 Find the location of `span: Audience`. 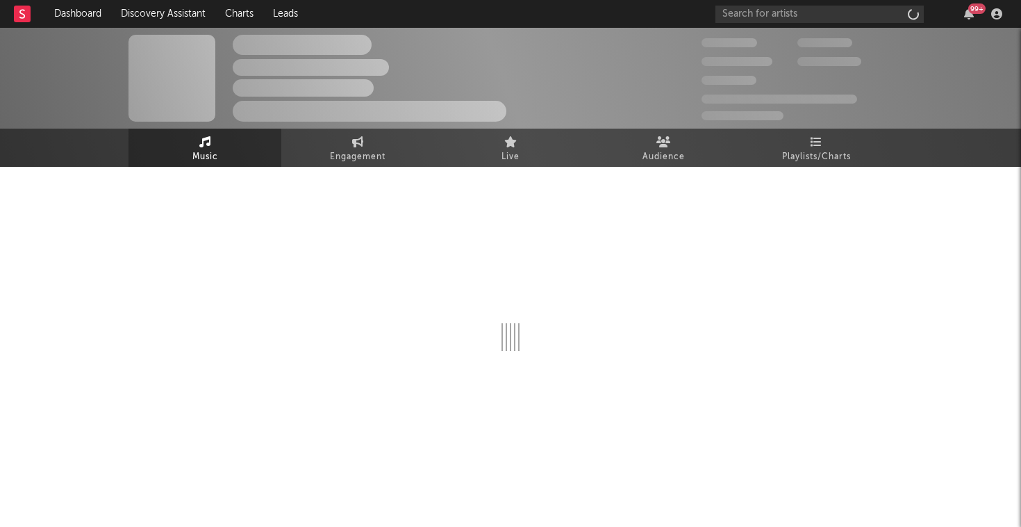

span: Audience is located at coordinates (663, 157).